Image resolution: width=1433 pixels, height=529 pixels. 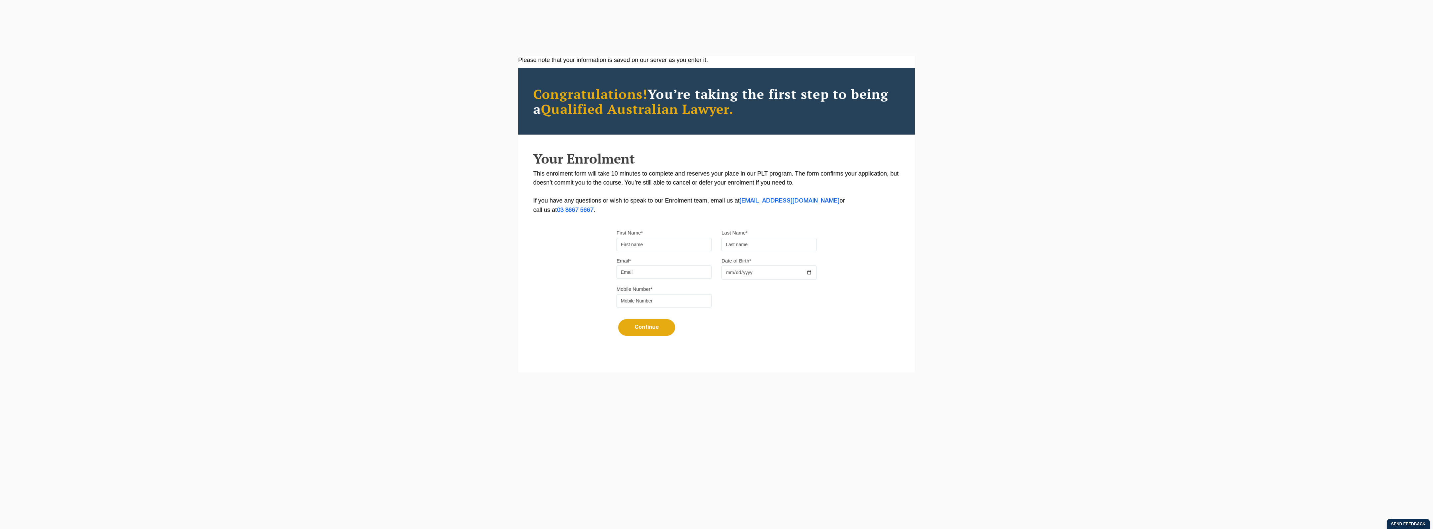 I want to click on input: Email, so click(x=664, y=272).